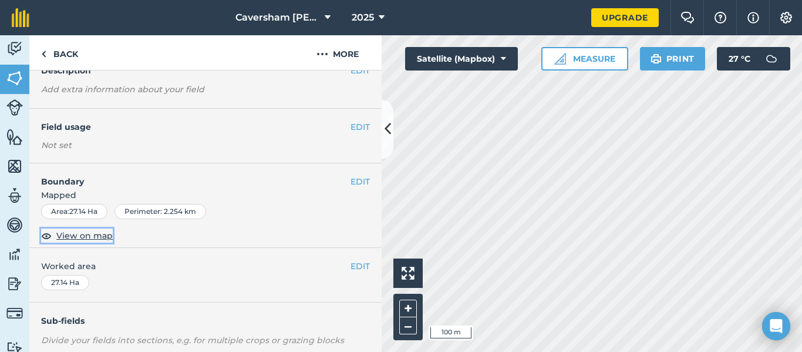  Describe the element at coordinates (753, 18) in the screenshot. I see `img: svg+xml;base64,PHN2ZyB4bWxucz0iaHR0cDovL3d3dy53My5vcmcvMjAwMC9zdmciIHdpZHRoPSIxNyIgaGVpZ2h0PSIxNy...` at that location.